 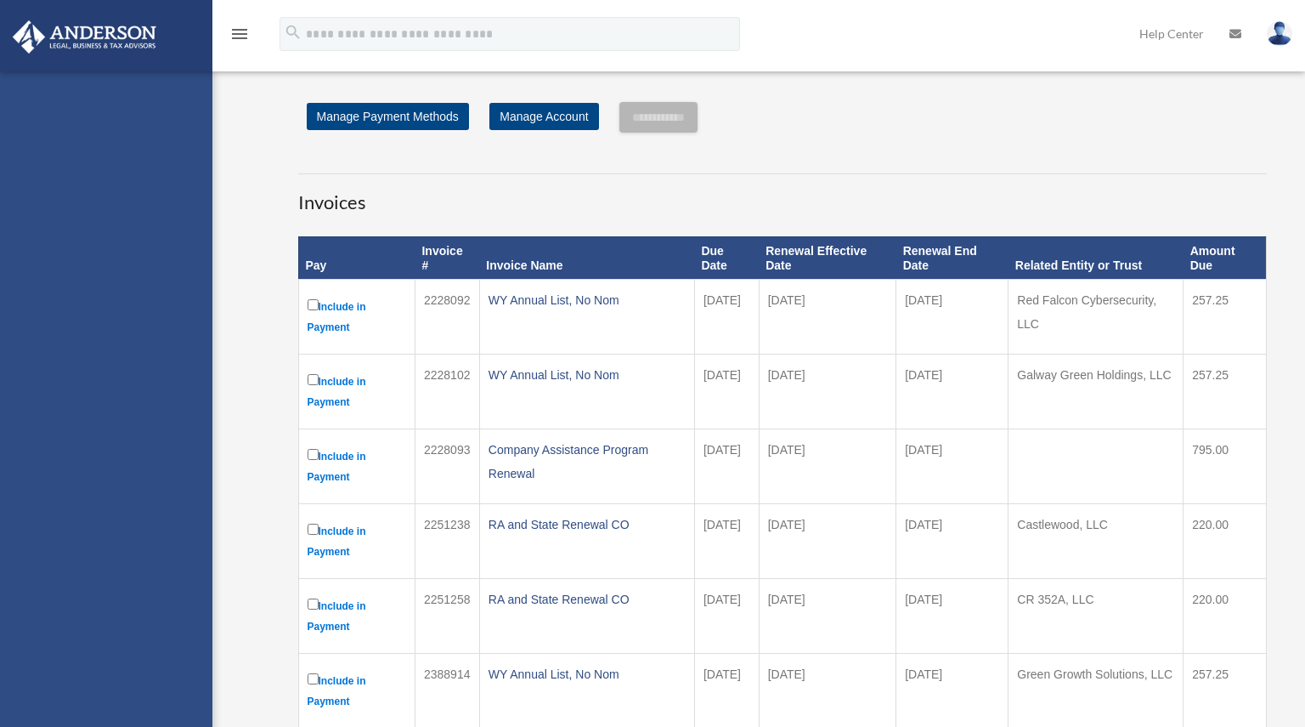 What do you see at coordinates (293, 32) in the screenshot?
I see `i: search` at bounding box center [293, 32].